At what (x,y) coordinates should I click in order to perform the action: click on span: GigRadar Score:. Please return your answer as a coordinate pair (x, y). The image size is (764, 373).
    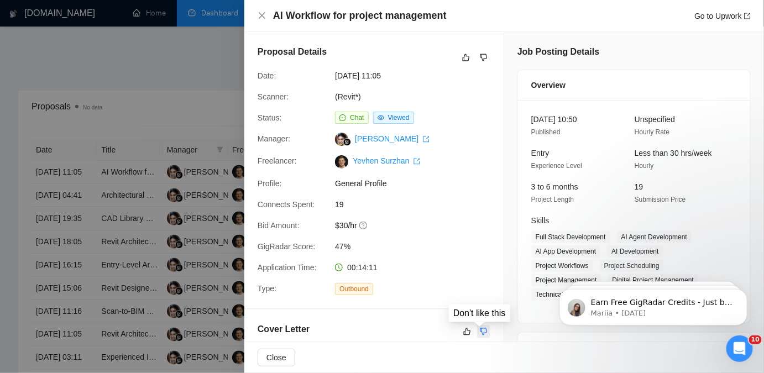
    Looking at the image, I should click on (286, 246).